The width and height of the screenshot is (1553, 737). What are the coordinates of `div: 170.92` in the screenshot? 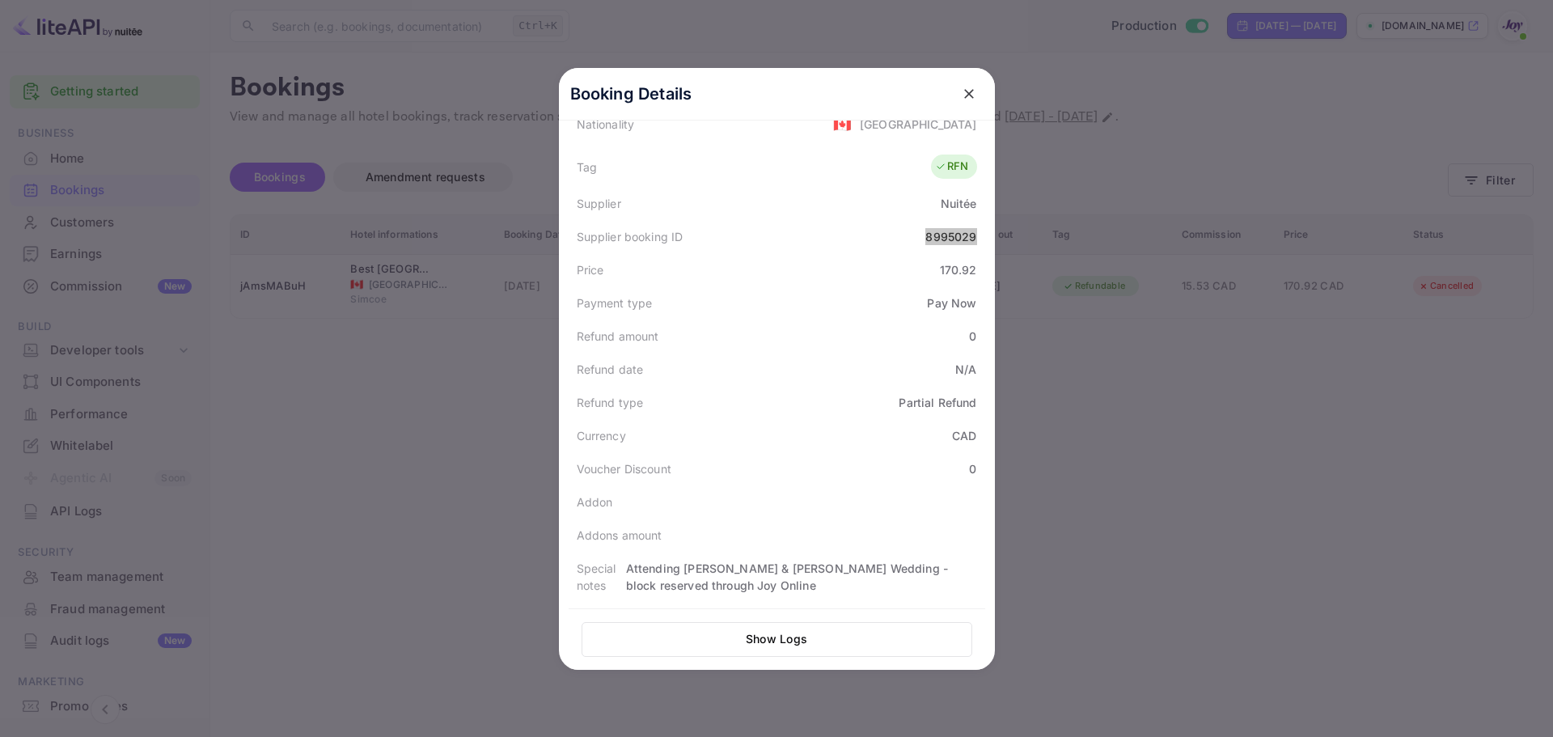 It's located at (959, 269).